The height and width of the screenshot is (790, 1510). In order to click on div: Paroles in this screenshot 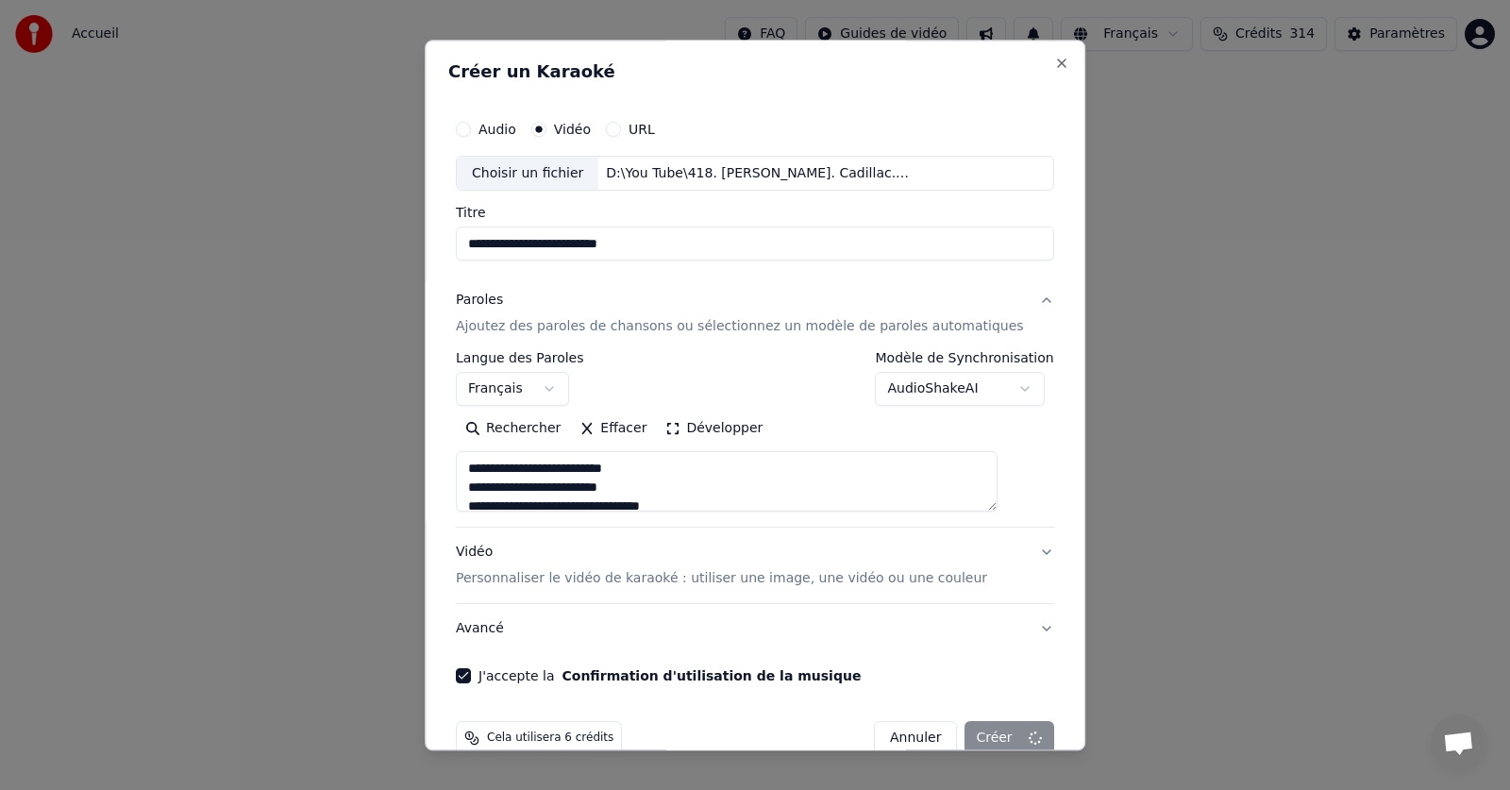, I will do `click(480, 301)`.